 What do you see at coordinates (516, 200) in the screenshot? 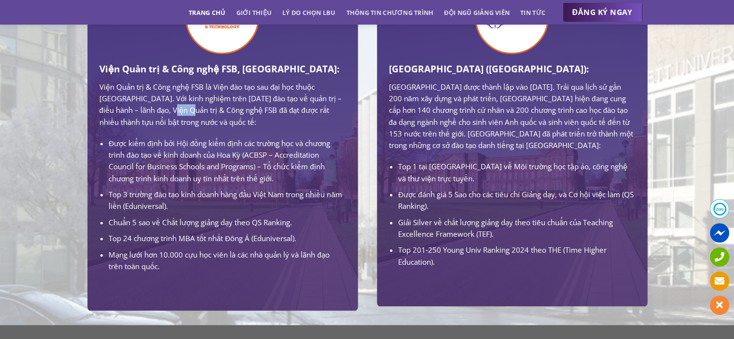
I see `li: Được đánh giá 5 Sao cho các tiêu chí Giảng dạy, và Cơ hội việc làm (QS Ranking).` at bounding box center [516, 200].